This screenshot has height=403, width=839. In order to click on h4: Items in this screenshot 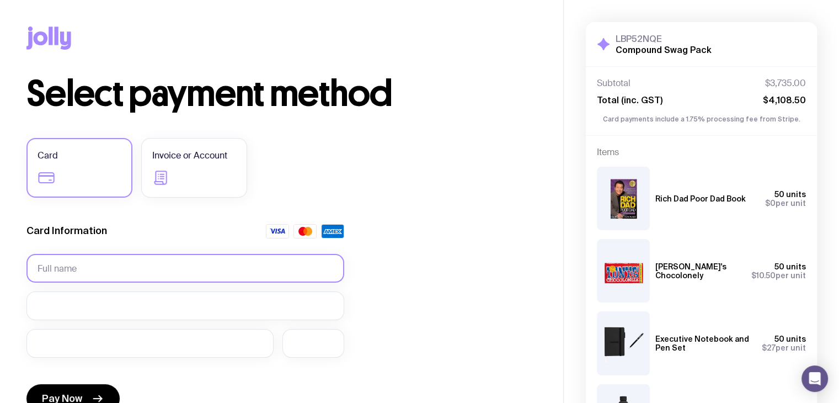, I will do `click(701, 152)`.